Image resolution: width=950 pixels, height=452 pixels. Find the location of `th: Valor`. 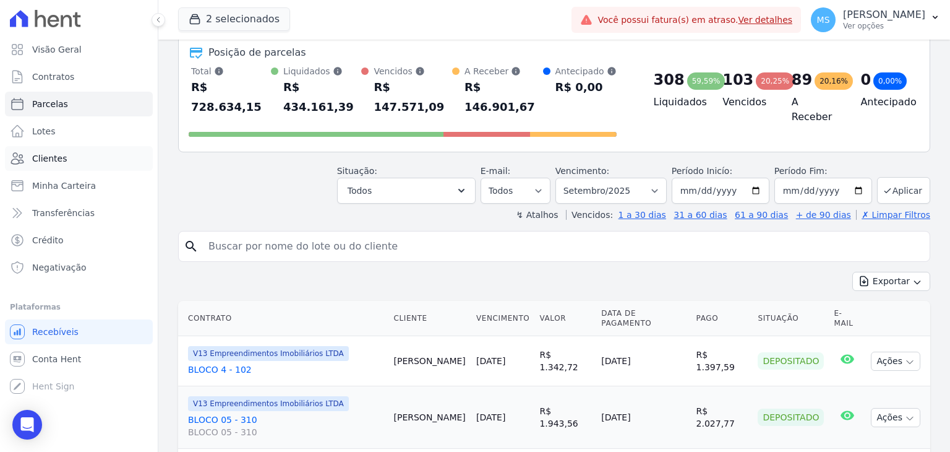

th: Valor is located at coordinates (565, 318).